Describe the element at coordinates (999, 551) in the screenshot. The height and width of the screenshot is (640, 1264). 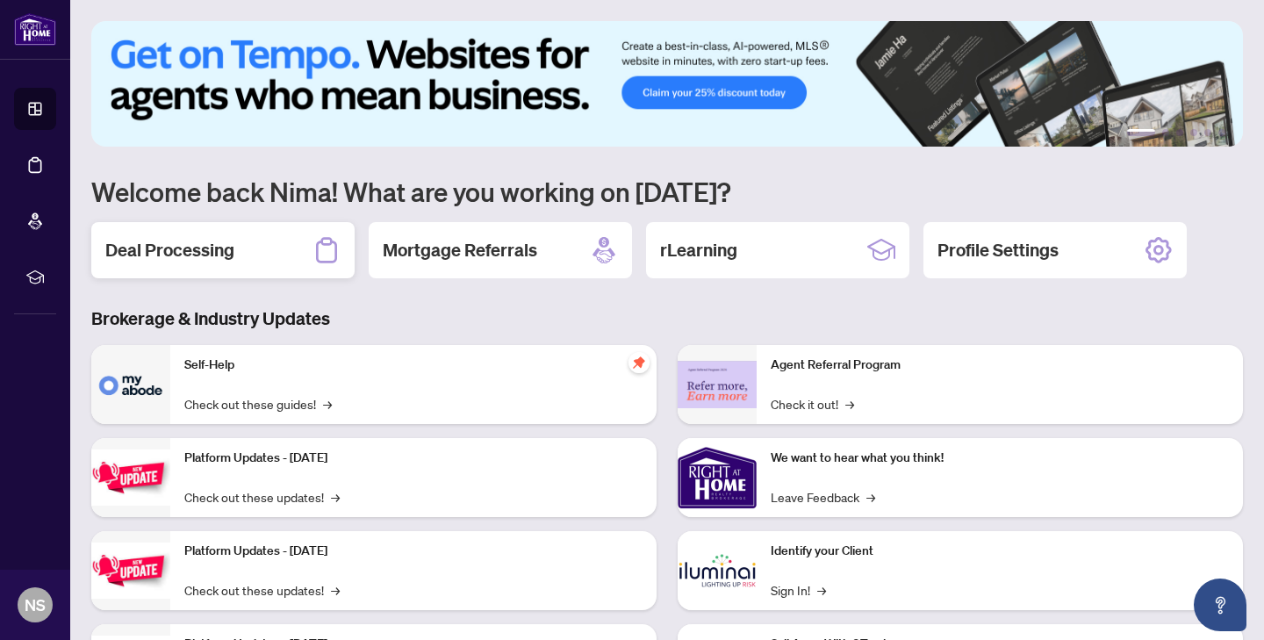
I see `p: Identify your Client` at that location.